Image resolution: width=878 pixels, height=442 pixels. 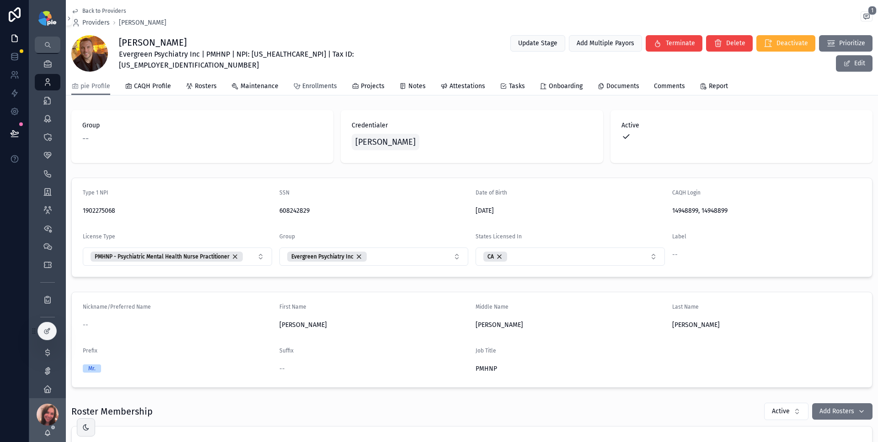 What do you see at coordinates (284, 193) in the screenshot?
I see `span: SSN` at bounding box center [284, 193].